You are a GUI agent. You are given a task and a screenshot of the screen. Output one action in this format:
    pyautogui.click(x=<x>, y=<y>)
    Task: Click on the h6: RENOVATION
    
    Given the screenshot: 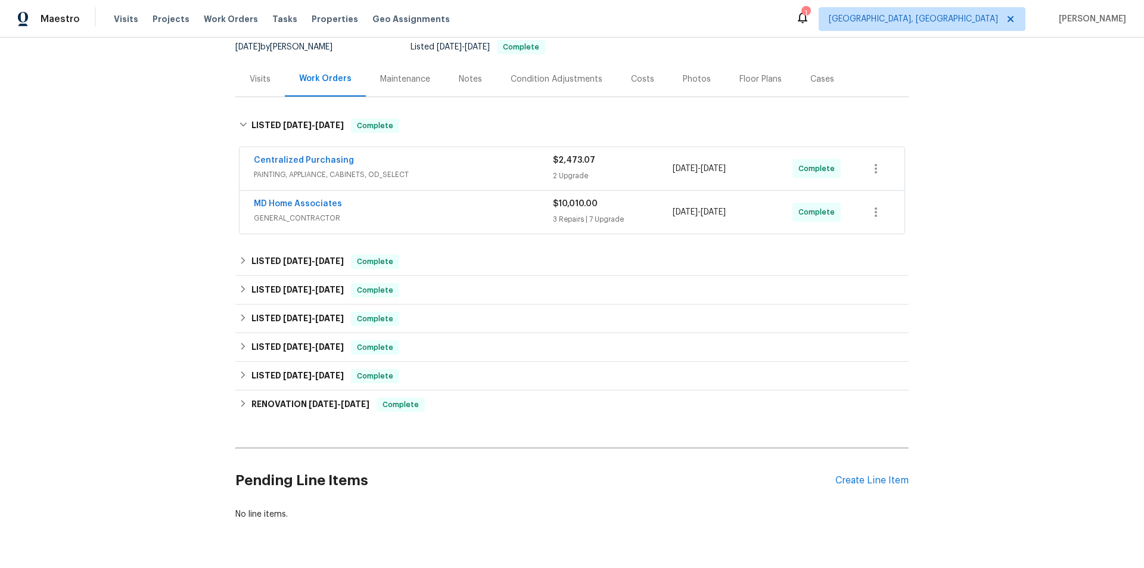 What is the action you would take?
    pyautogui.click(x=310, y=404)
    